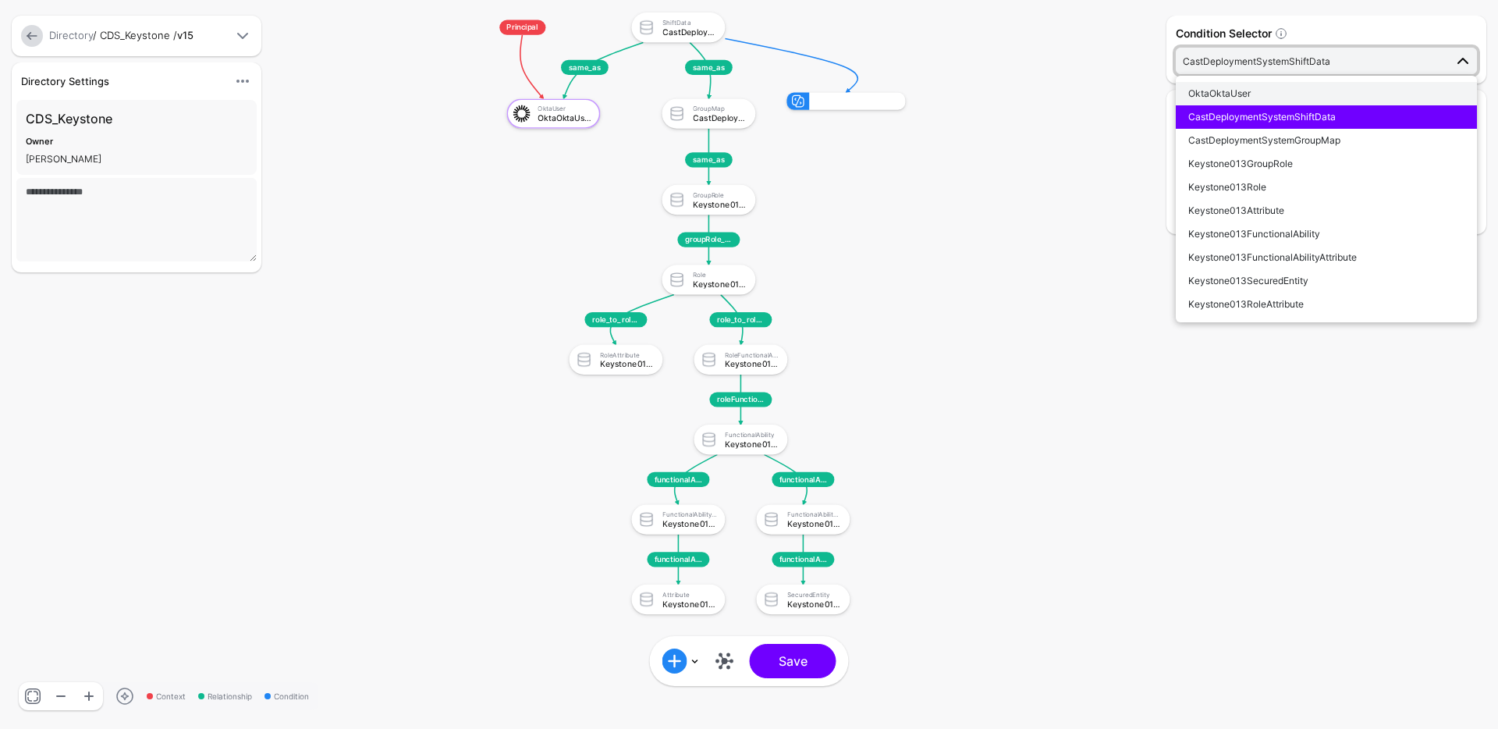 This screenshot has height=729, width=1498. I want to click on span: Keystone013SecuredEntity, so click(1248, 280).